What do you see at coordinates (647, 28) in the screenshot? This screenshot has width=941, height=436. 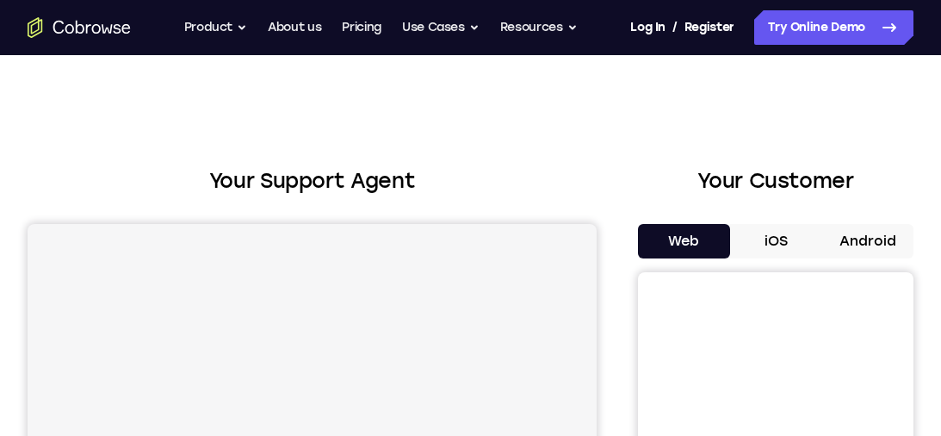 I see `a: Log In` at bounding box center [647, 28].